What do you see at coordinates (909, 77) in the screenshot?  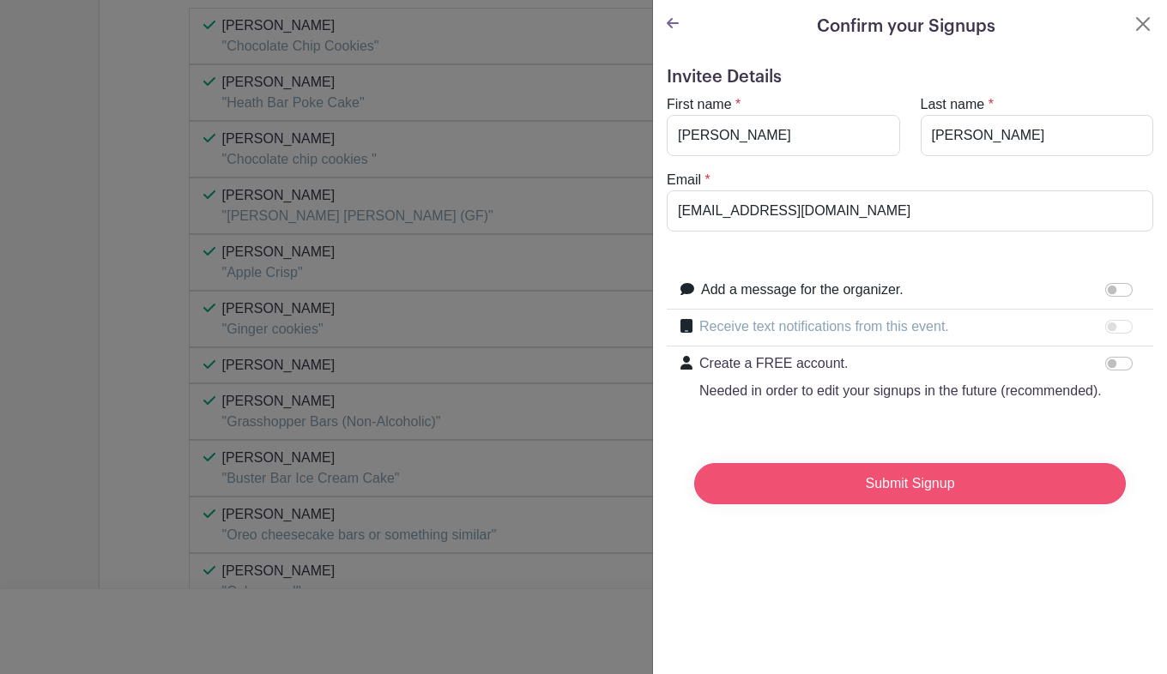 I see `h5: Invitee Details` at bounding box center [909, 77].